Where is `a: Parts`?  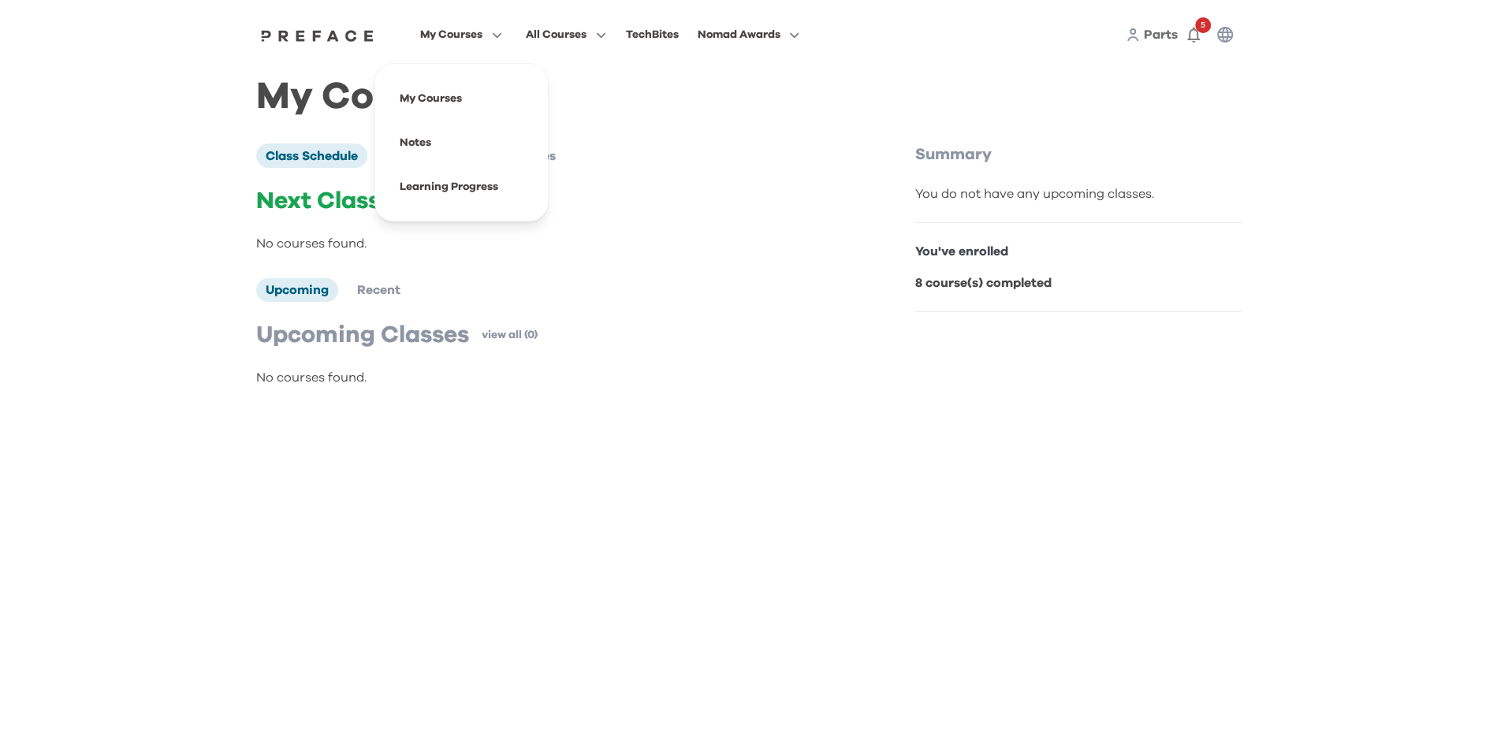 a: Parts is located at coordinates (1160, 35).